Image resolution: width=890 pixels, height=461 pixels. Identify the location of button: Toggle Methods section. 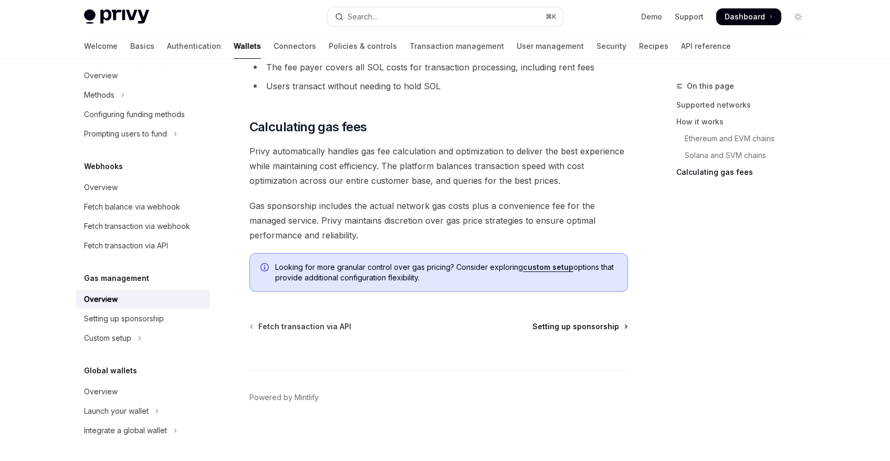
(143, 95).